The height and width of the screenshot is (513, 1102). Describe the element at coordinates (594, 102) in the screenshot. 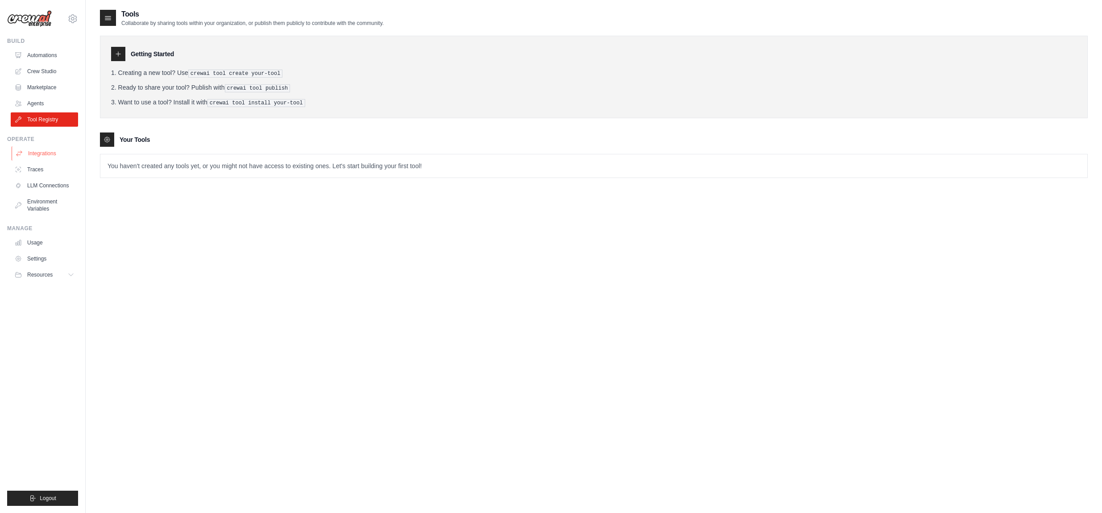

I see `li: Want to use a tool? Install it with` at that location.